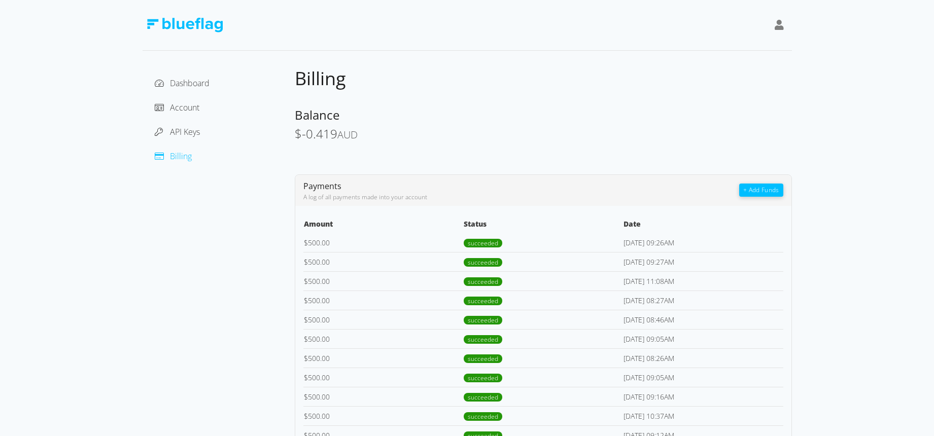 Image resolution: width=934 pixels, height=436 pixels. What do you see at coordinates (190, 83) in the screenshot?
I see `span: Dashboard` at bounding box center [190, 83].